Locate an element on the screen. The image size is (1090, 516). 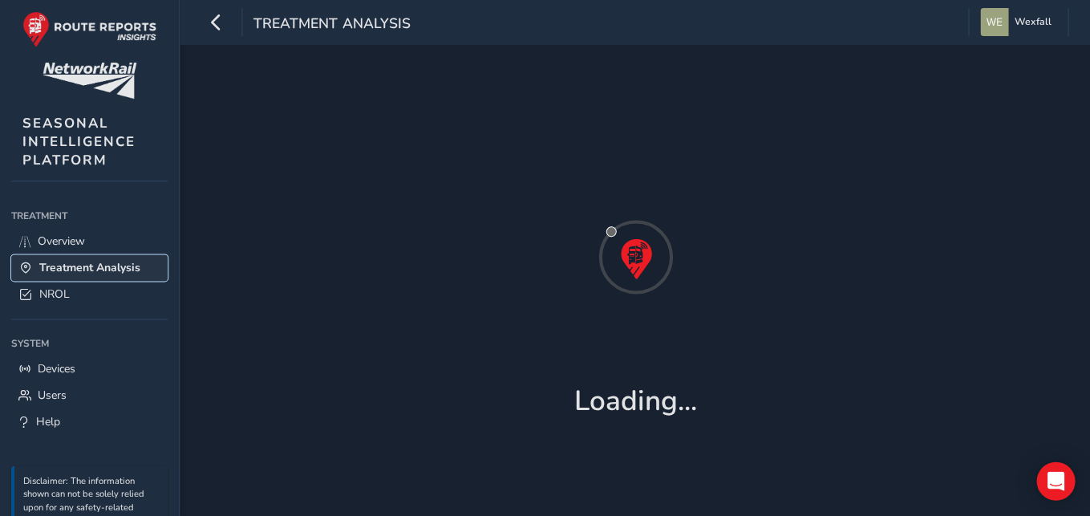
a: NROL is located at coordinates (89, 293).